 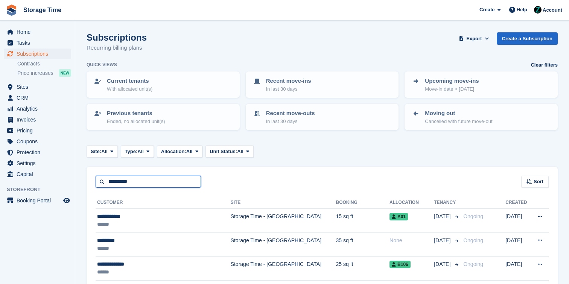 What do you see at coordinates (130, 89) in the screenshot?
I see `p: With allocated unit(s)` at bounding box center [130, 89].